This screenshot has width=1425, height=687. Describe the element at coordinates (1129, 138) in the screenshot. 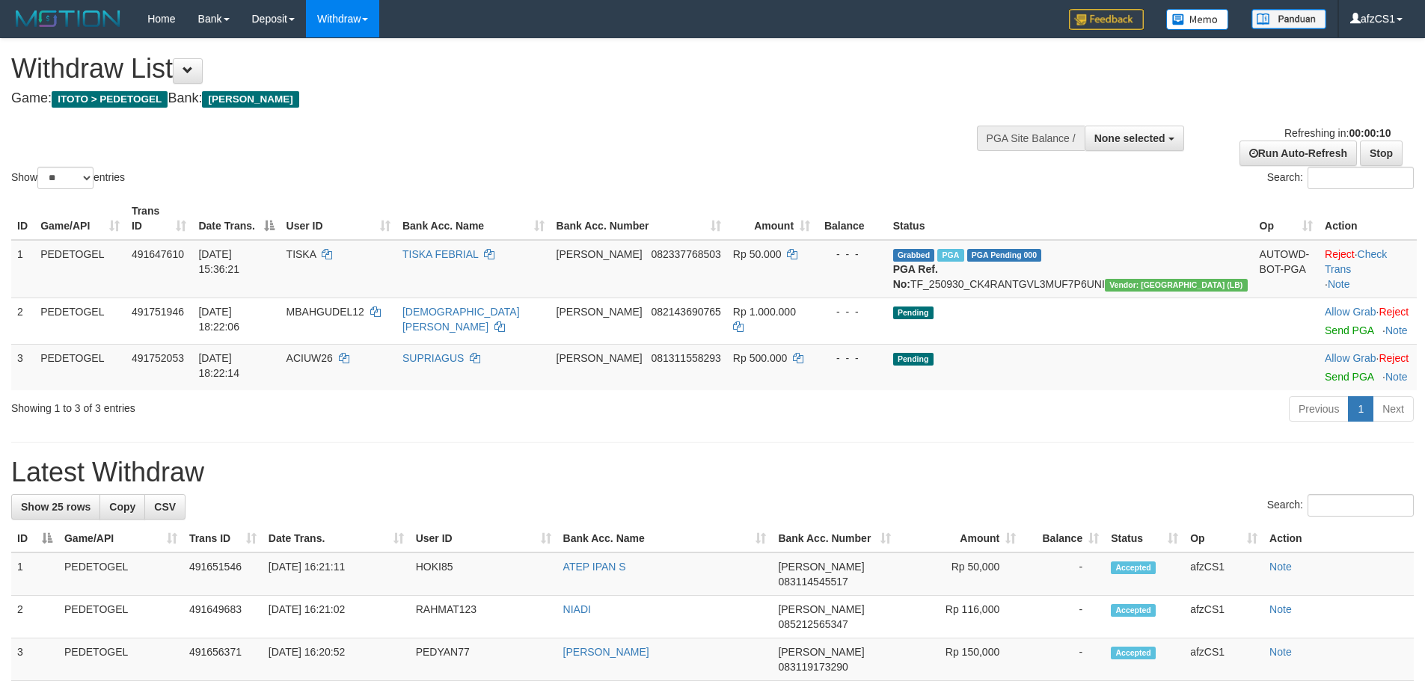

I see `span: None selected` at that location.